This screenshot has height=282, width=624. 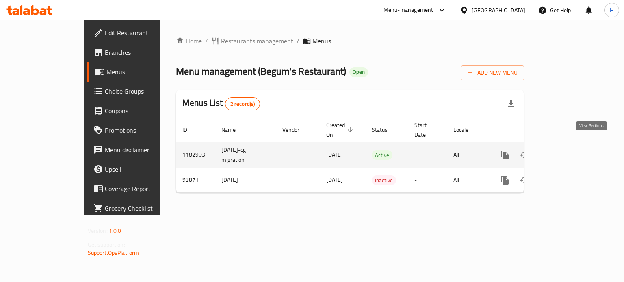 What do you see at coordinates (195, 180) in the screenshot?
I see `td: 93871` at bounding box center [195, 180].